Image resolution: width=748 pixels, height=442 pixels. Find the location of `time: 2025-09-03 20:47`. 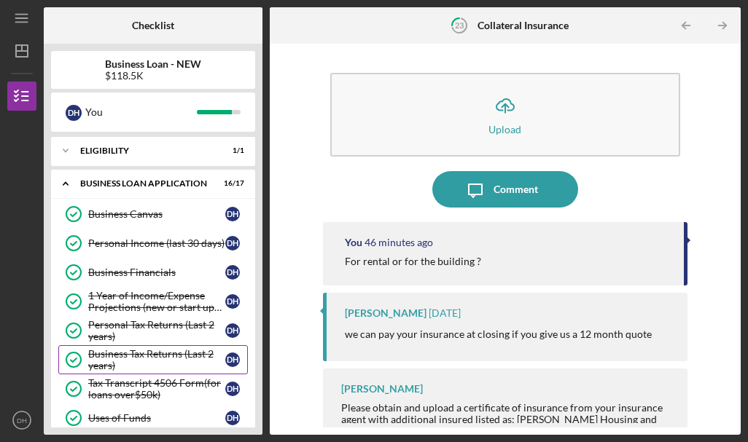

time: 2025-09-03 20:47 is located at coordinates (445, 313).